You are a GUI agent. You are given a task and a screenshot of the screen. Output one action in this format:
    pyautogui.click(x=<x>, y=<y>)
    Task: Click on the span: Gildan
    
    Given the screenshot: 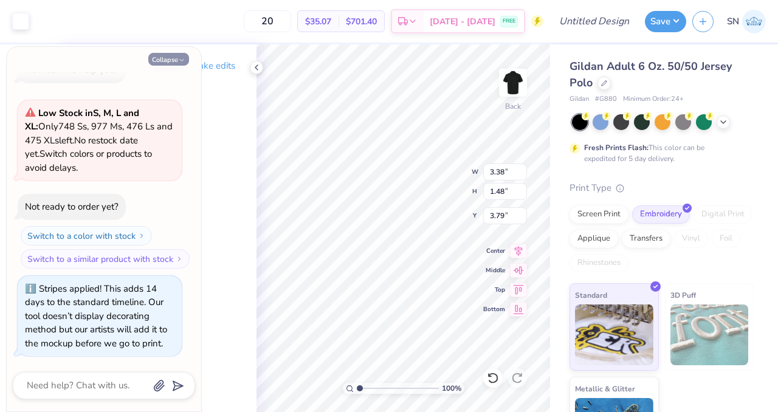 What is the action you would take?
    pyautogui.click(x=579, y=99)
    